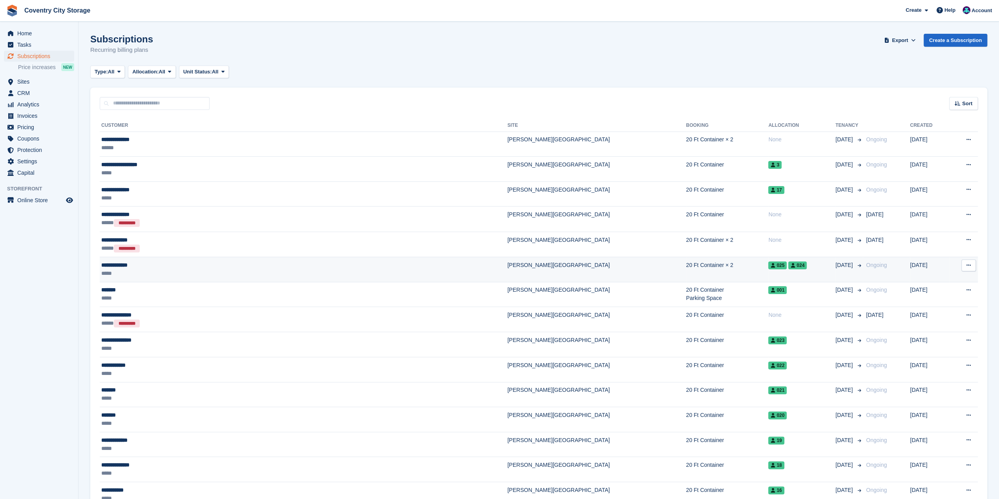  What do you see at coordinates (597, 126) in the screenshot?
I see `th: Site` at bounding box center [597, 126].